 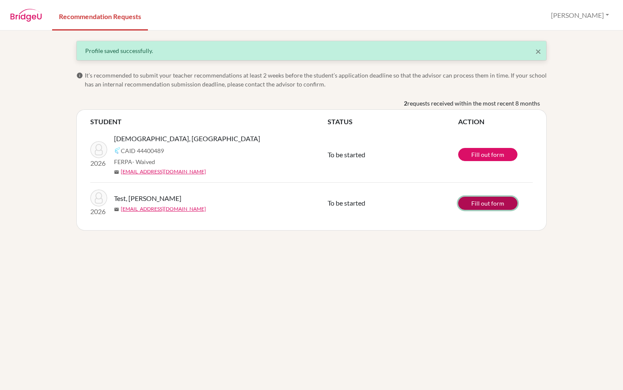 What do you see at coordinates (134, 161) in the screenshot?
I see `span: FERPA` at bounding box center [134, 161].